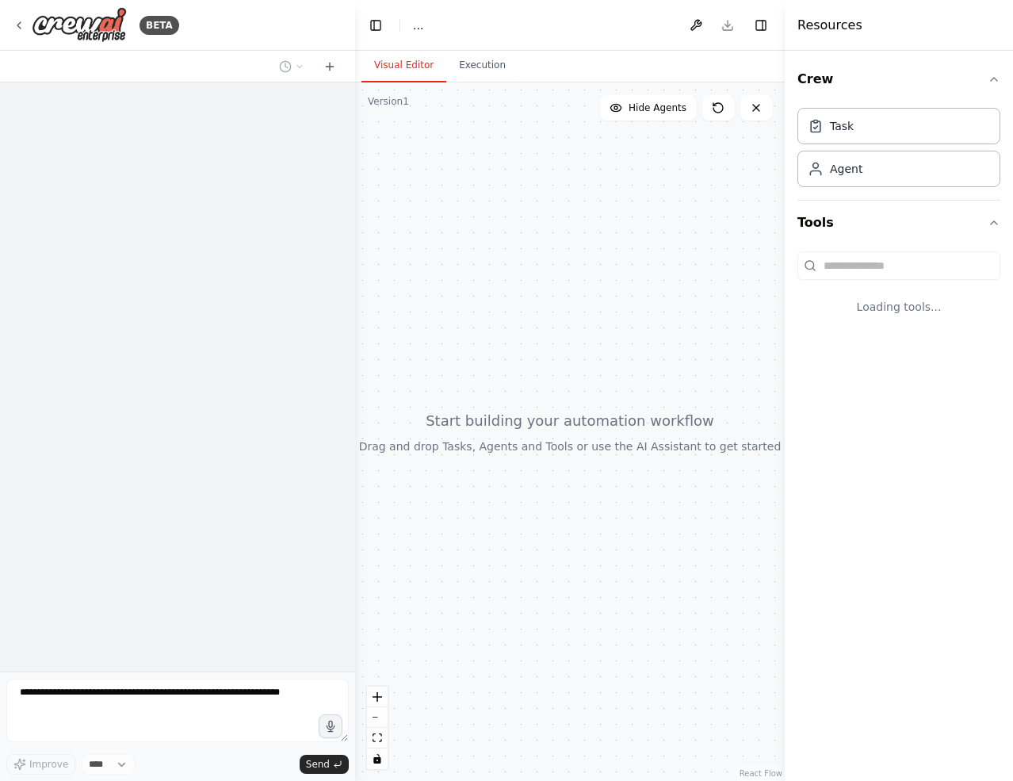  Describe the element at coordinates (657, 108) in the screenshot. I see `span: Hide Agents` at that location.